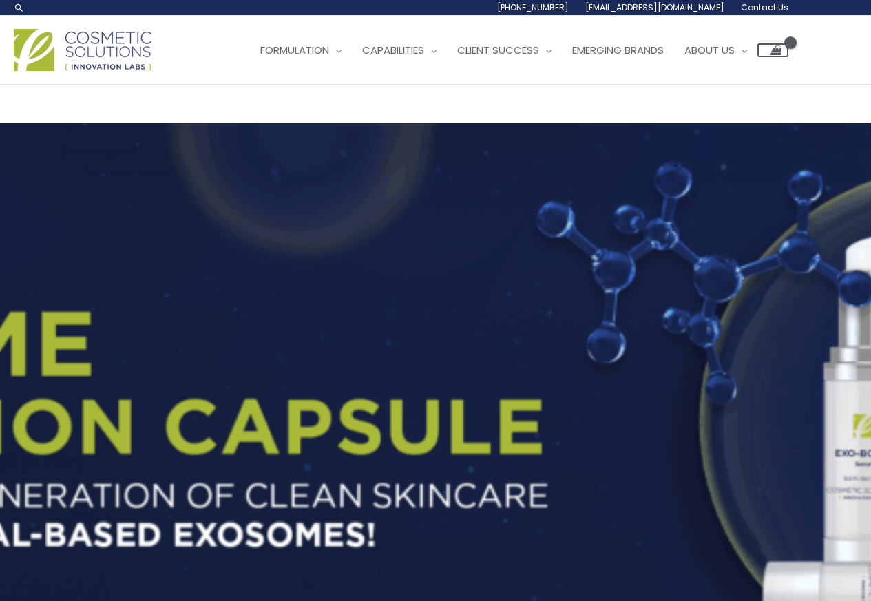  What do you see at coordinates (400, 50) in the screenshot?
I see `a: Capabilities` at bounding box center [400, 50].